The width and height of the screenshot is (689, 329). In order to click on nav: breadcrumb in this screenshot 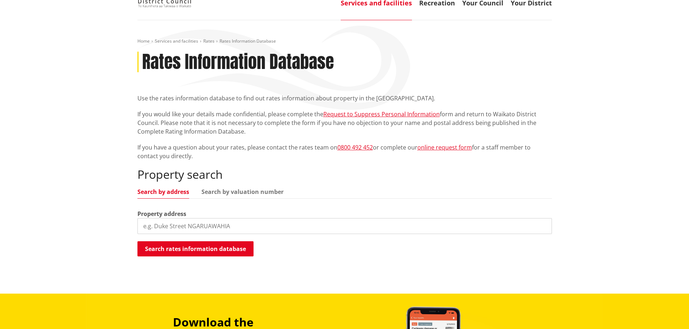, I will do `click(345, 41)`.